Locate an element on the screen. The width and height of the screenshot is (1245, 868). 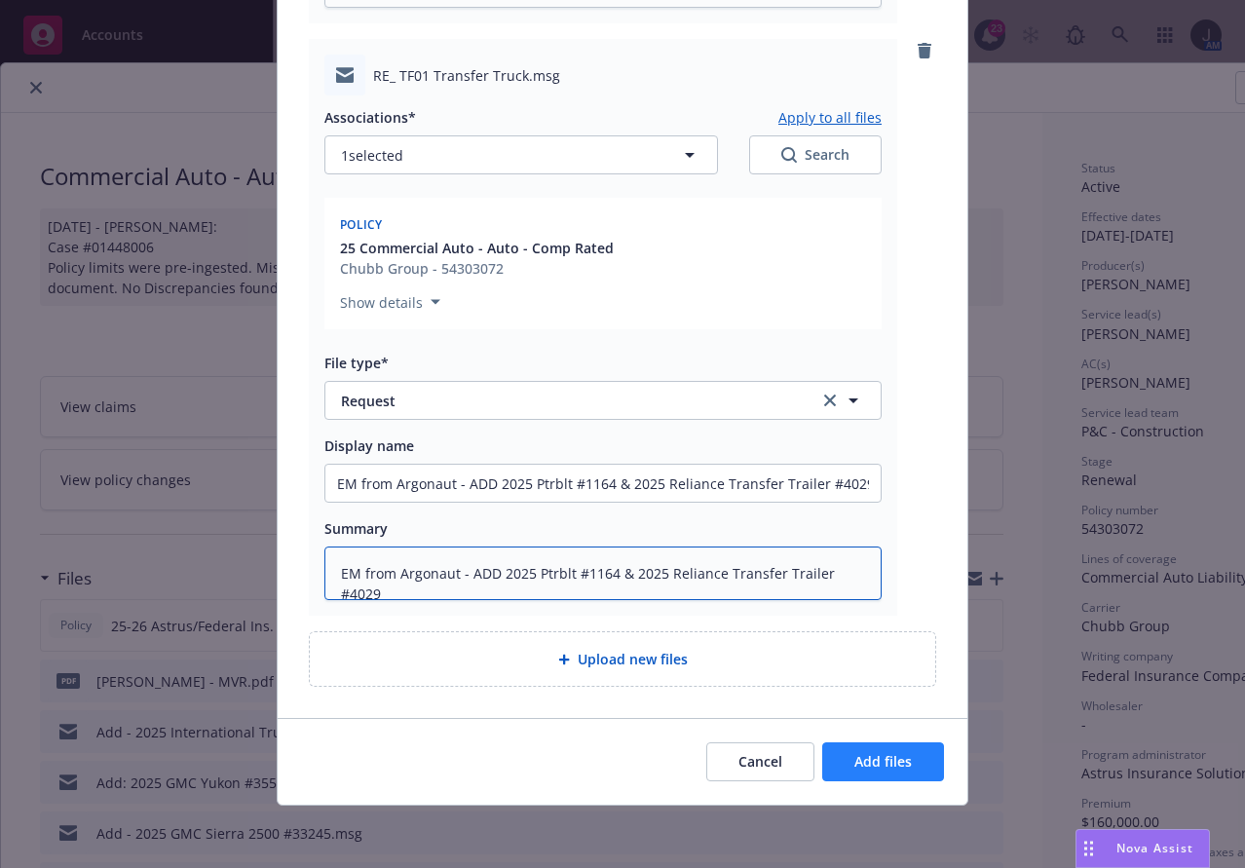
textarea: EM from Argonaut - ADD 2025 Ptrblt #1164 & 2025 Reliance Transfer Trailer #4029 is located at coordinates (603, 573).